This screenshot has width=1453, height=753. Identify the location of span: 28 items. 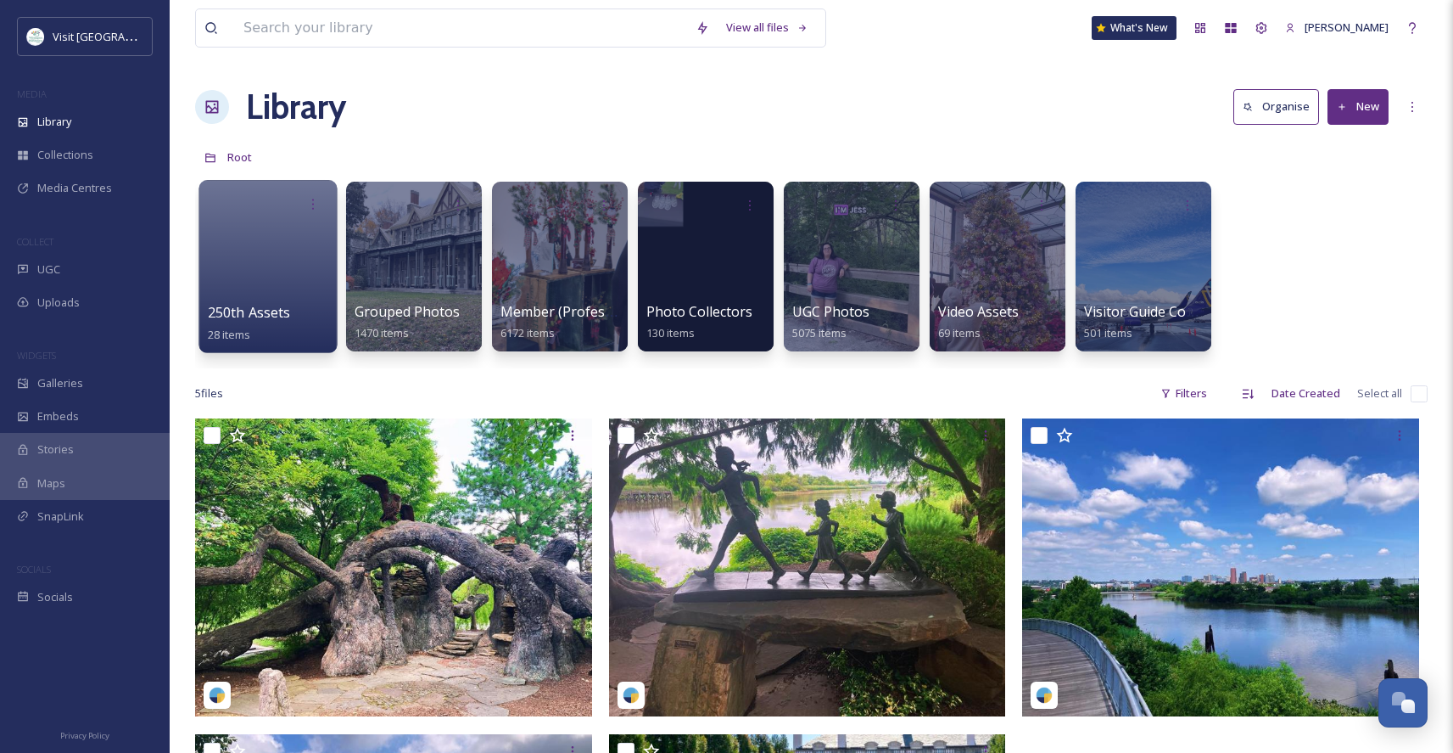
(229, 333).